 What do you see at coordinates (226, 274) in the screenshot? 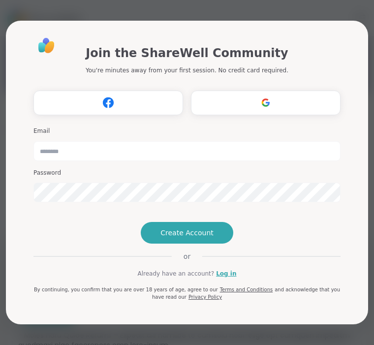
I see `a: Log in` at bounding box center [226, 274].